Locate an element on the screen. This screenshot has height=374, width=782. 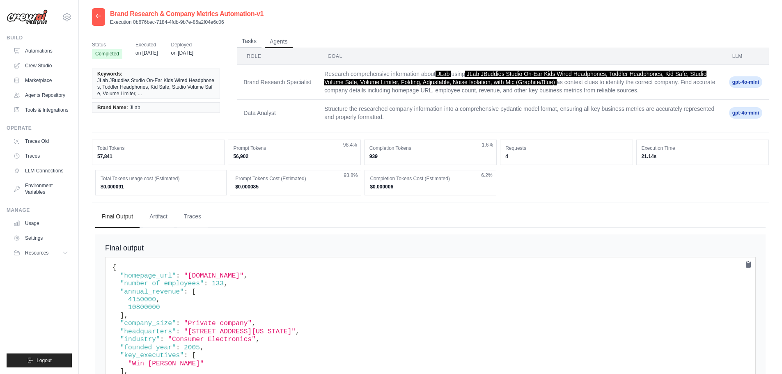
span: Brand Name: is located at coordinates (113, 108).